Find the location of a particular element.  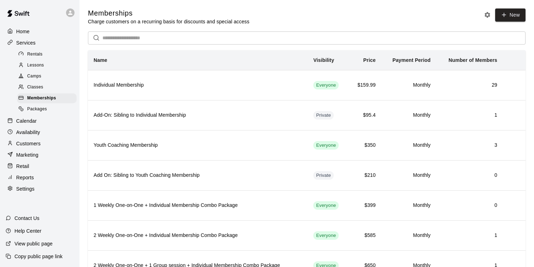

span: Classes is located at coordinates (35, 87).